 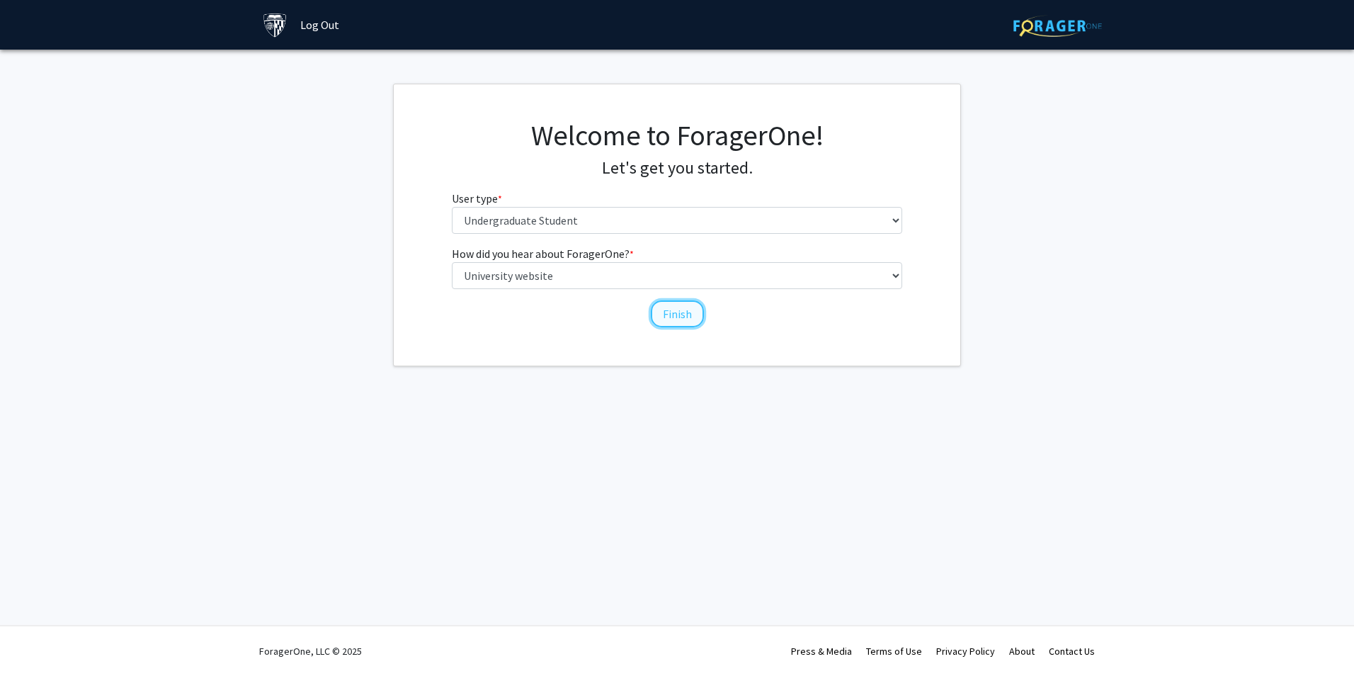 I want to click on a: Terms of Use, so click(x=894, y=651).